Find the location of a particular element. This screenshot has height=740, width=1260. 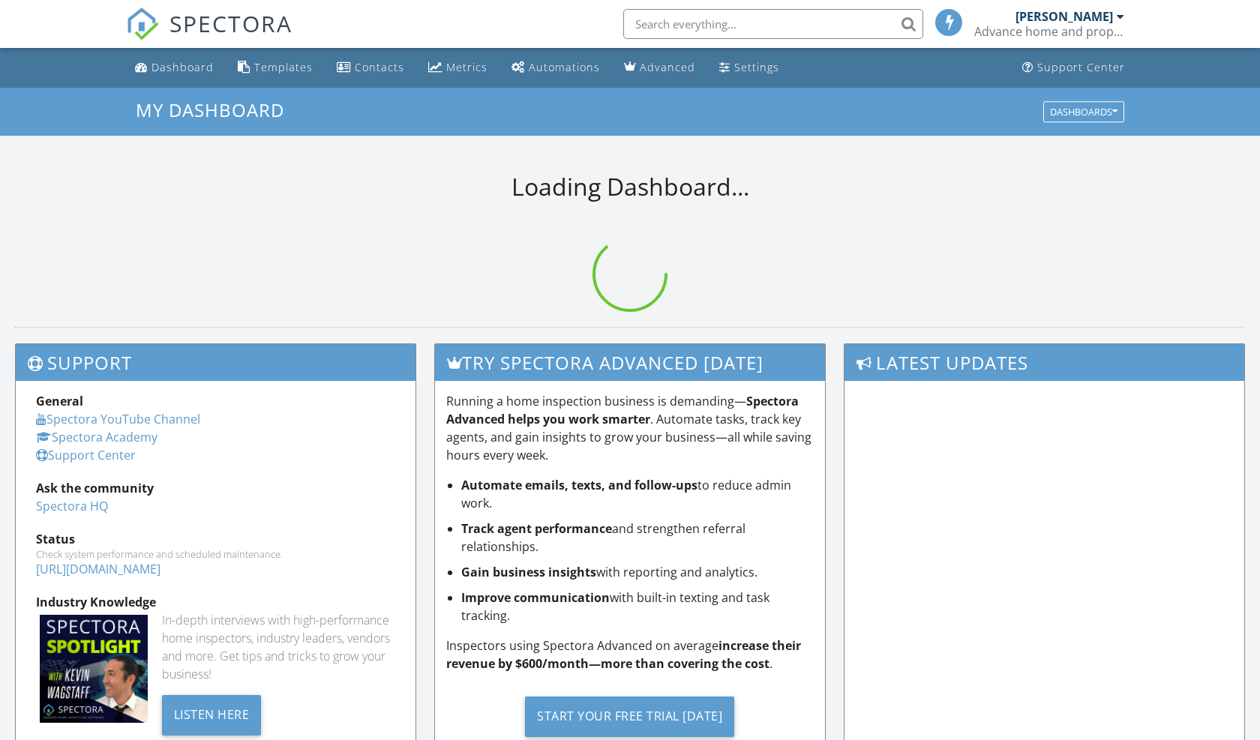

div: Advance home and property inspections is located at coordinates (1049, 32).